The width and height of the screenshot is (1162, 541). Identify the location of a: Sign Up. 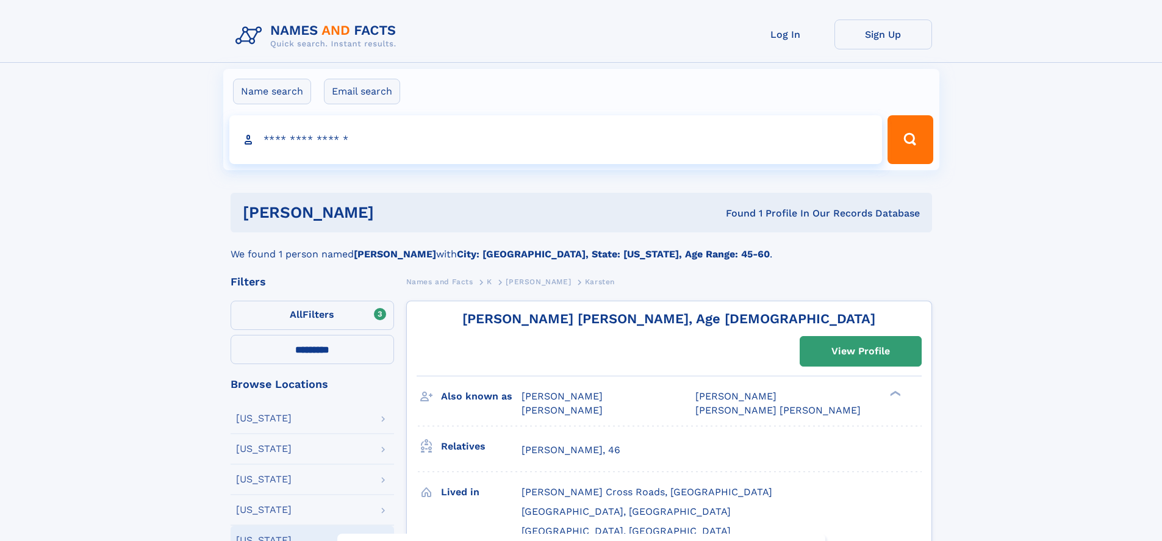
(883, 34).